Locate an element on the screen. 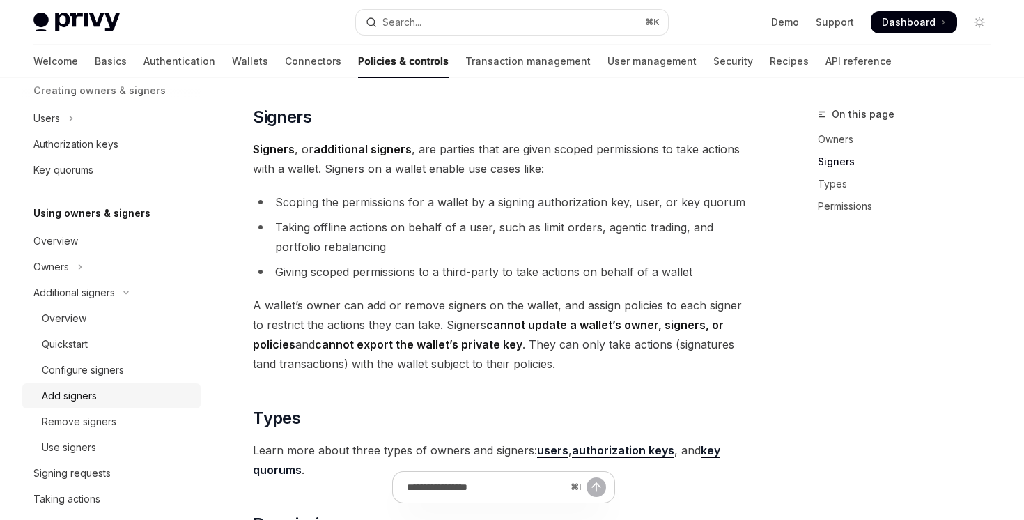 The width and height of the screenshot is (1024, 520). div: Signing requests is located at coordinates (72, 473).